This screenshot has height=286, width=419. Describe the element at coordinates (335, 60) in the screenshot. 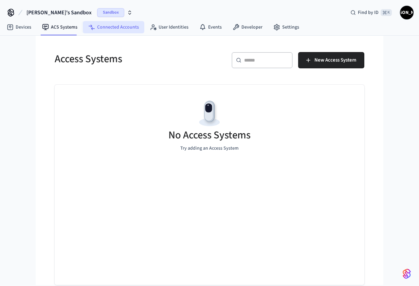

I see `span: New Access System` at that location.